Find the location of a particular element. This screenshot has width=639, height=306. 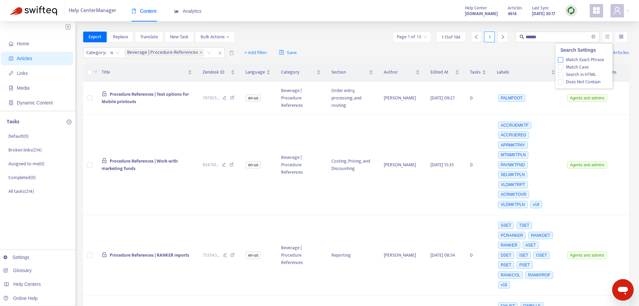

p: Assigned to me ( 0 ) is located at coordinates (26, 163).